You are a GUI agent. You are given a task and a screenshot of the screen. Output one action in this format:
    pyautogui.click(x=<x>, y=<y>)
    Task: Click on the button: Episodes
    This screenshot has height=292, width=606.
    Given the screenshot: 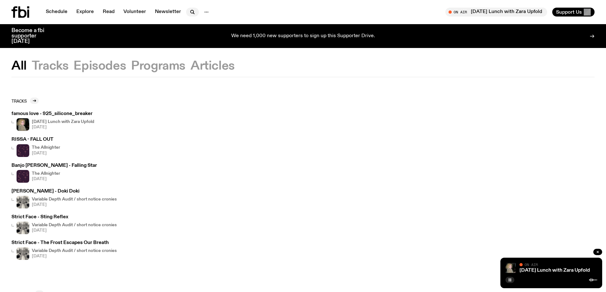 What is the action you would take?
    pyautogui.click(x=100, y=66)
    